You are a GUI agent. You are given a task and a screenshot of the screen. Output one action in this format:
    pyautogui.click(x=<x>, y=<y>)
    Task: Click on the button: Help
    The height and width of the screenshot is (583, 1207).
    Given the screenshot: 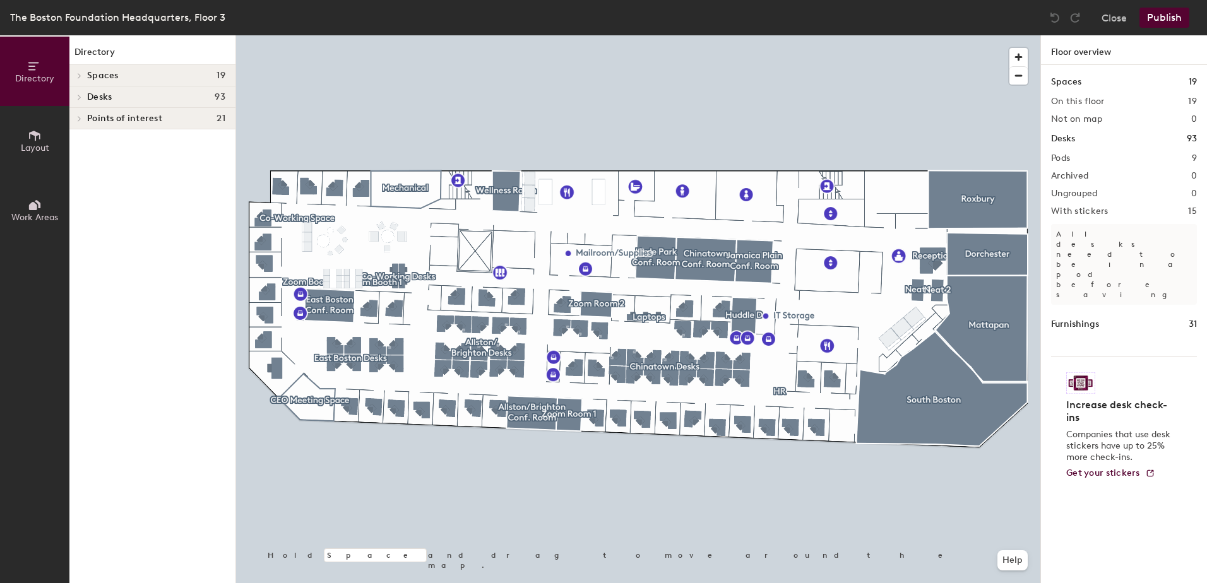 What is the action you would take?
    pyautogui.click(x=1012, y=560)
    